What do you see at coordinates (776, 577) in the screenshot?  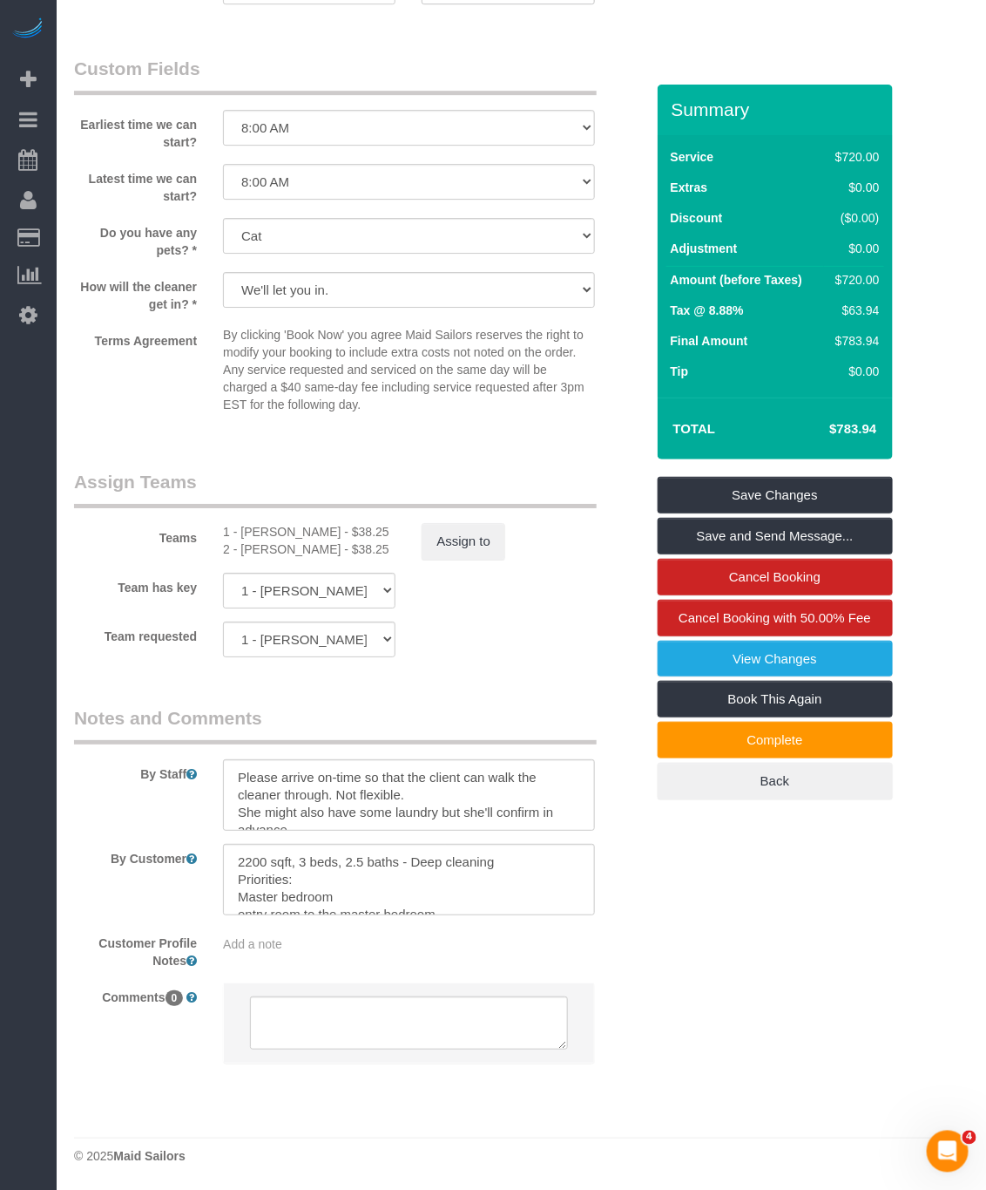 I see `a: Cancel Booking` at bounding box center [776, 577].